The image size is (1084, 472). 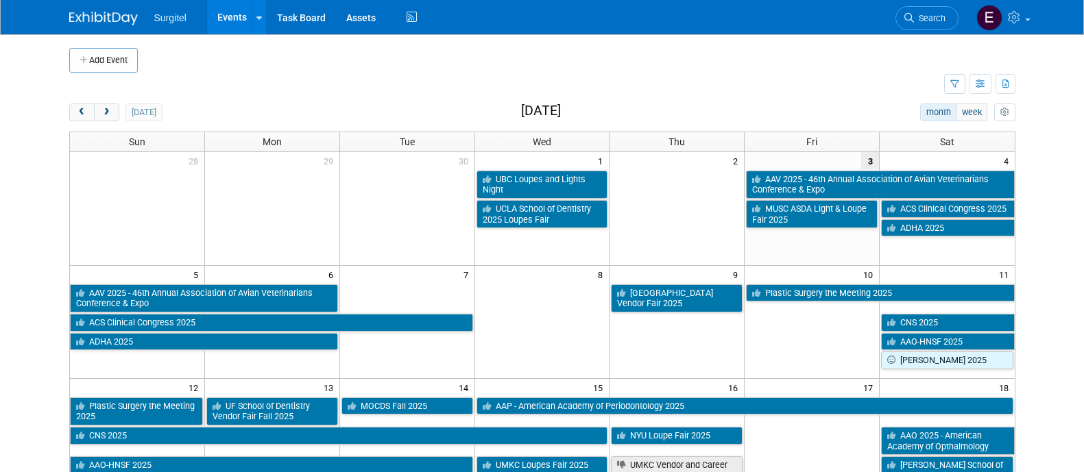 I want to click on span: 7, so click(x=468, y=274).